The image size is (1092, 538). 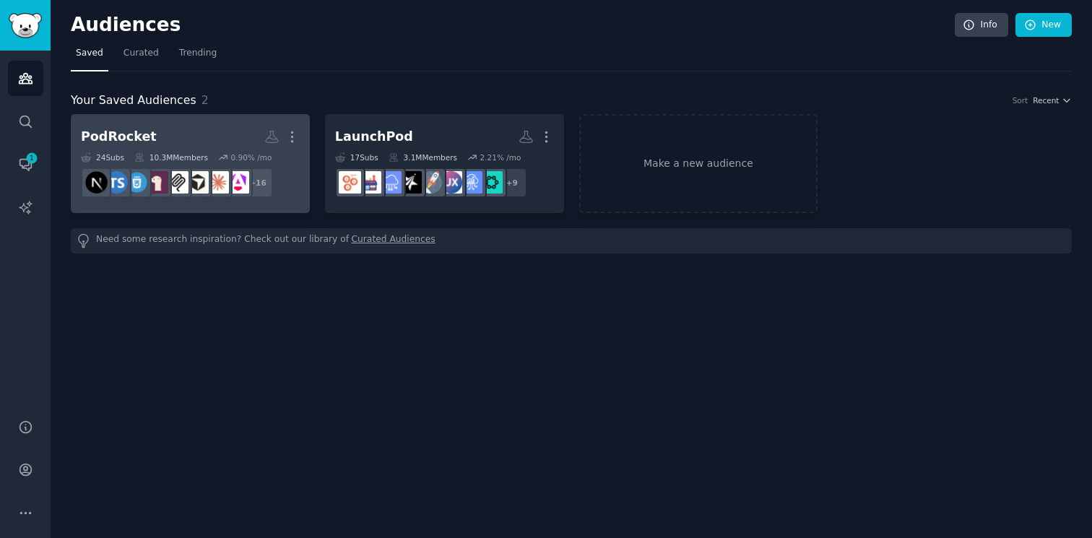 I want to click on a: Info, so click(x=981, y=25).